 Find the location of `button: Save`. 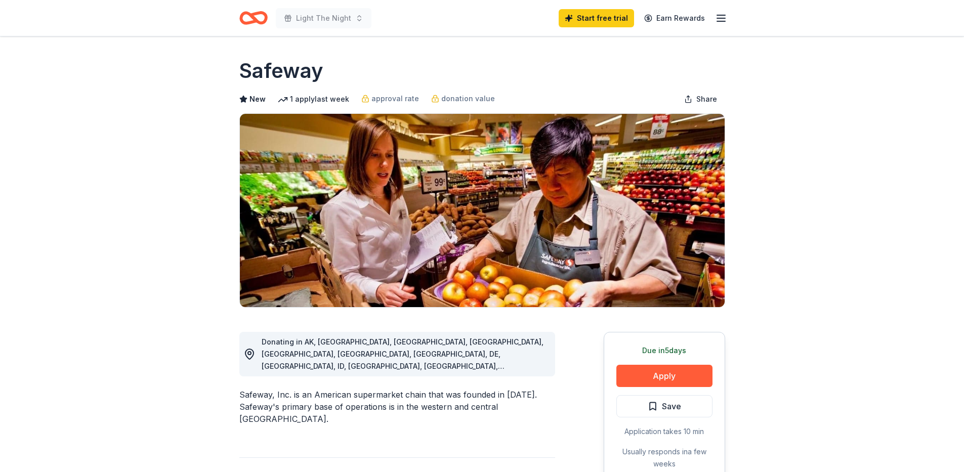

button: Save is located at coordinates (664, 406).